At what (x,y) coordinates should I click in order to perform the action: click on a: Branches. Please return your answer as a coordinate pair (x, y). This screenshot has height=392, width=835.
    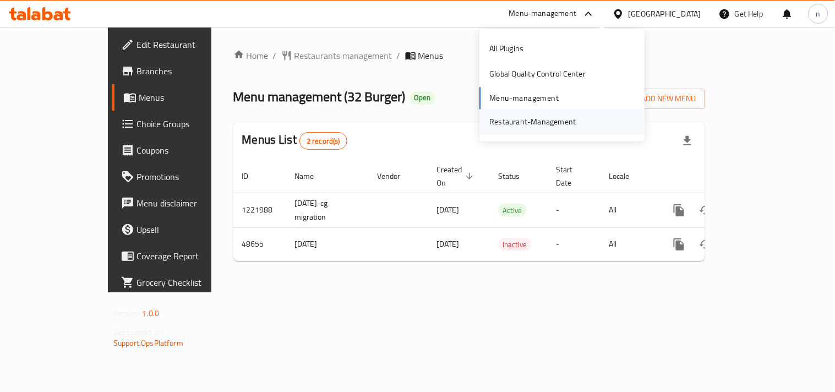
    Looking at the image, I should click on (179, 71).